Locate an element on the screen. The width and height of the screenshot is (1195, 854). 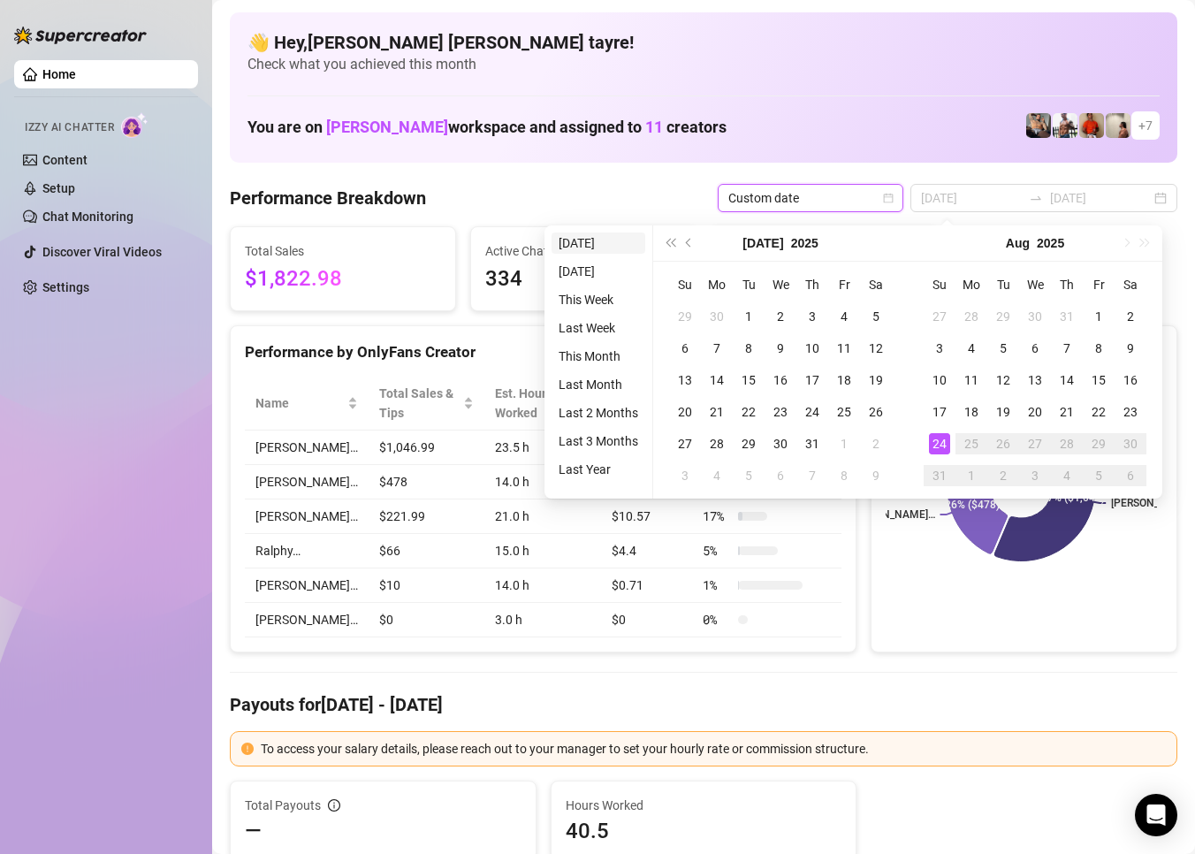
td: $4.4 is located at coordinates (646, 551).